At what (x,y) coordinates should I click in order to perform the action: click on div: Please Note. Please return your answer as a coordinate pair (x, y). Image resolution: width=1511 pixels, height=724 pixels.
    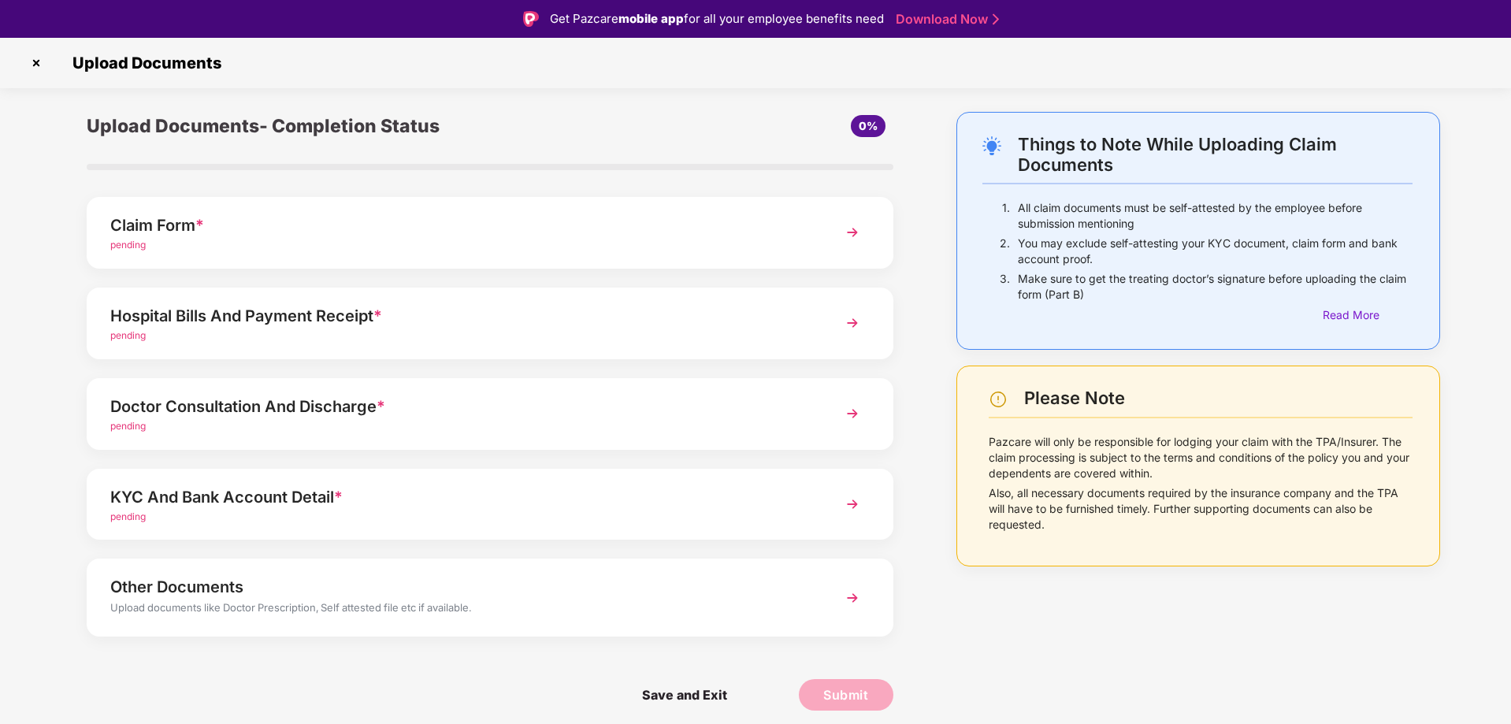
    Looking at the image, I should click on (1218, 398).